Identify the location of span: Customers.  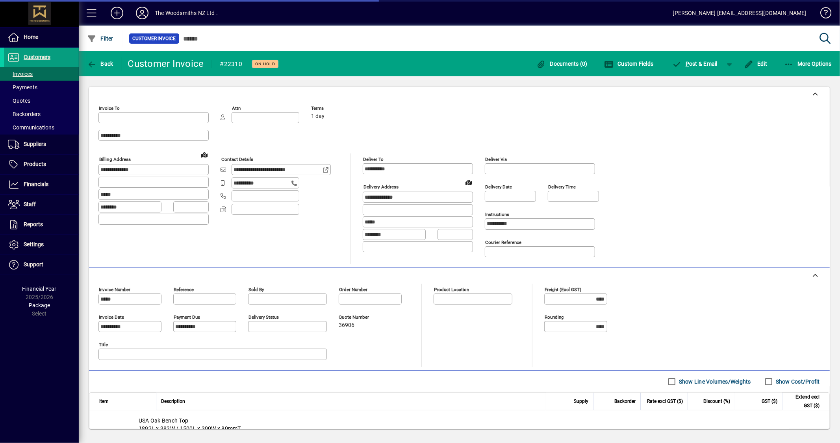
(37, 57).